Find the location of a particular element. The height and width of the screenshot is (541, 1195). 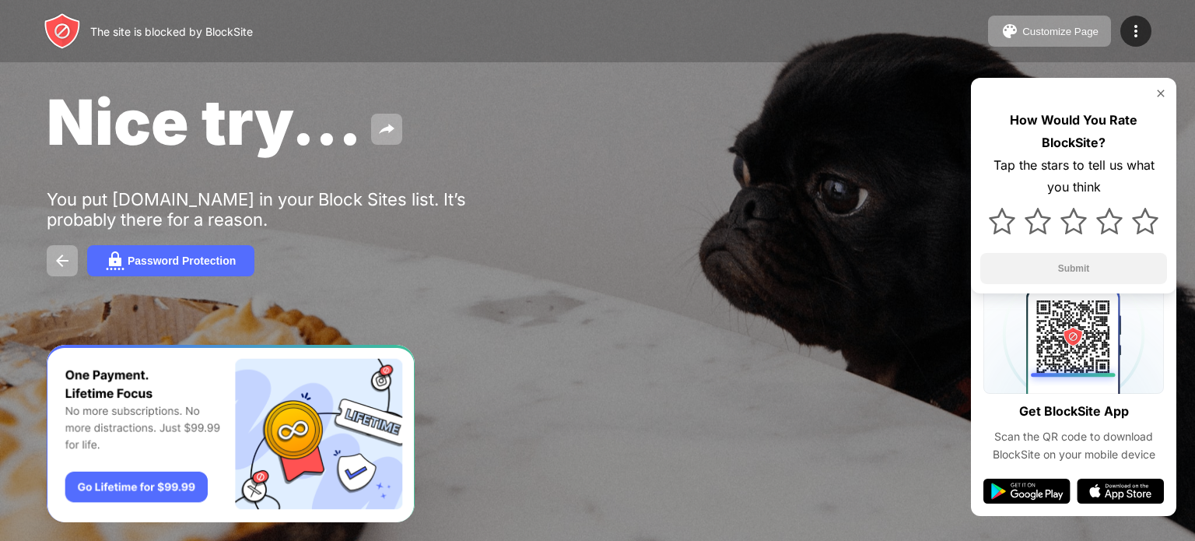

img: menu-icon.svg is located at coordinates (1136, 31).